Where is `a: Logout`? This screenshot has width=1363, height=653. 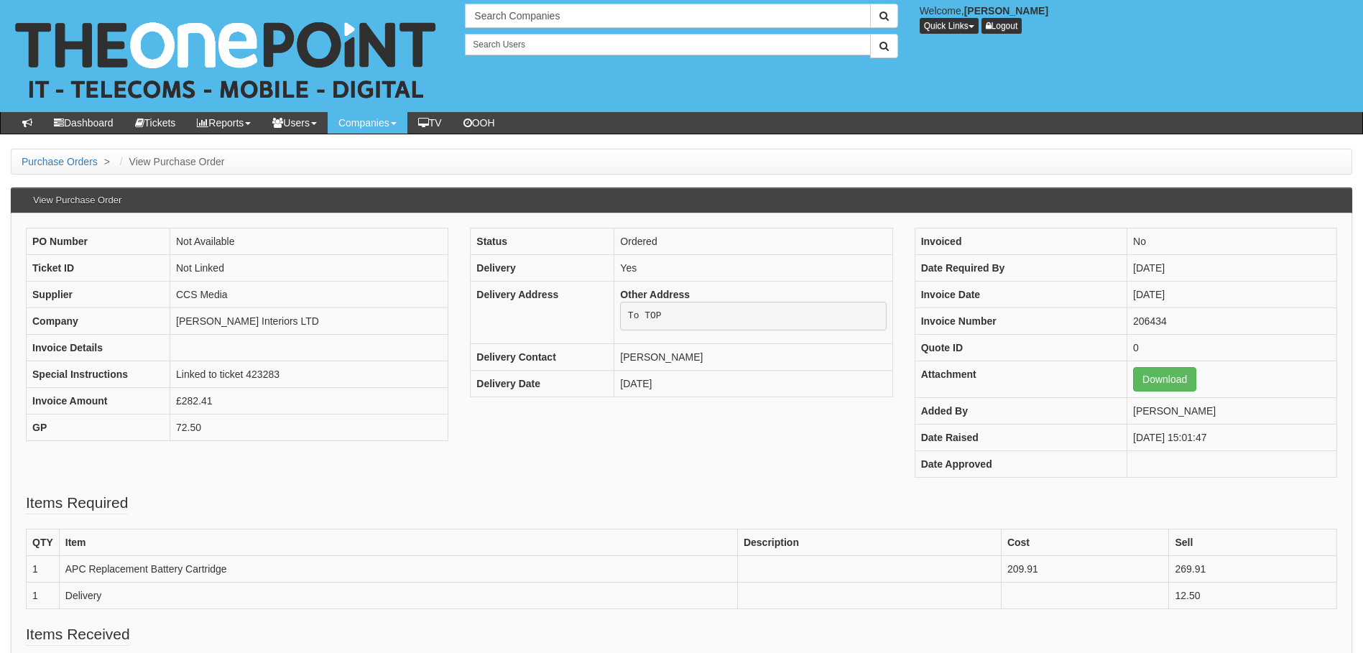
a: Logout is located at coordinates (1002, 26).